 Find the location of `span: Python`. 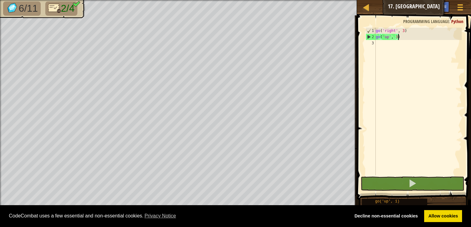

span: Python is located at coordinates (457, 21).